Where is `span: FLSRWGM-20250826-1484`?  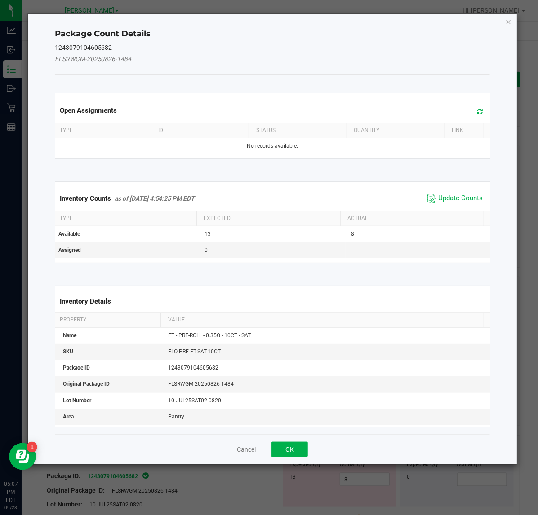 span: FLSRWGM-20250826-1484 is located at coordinates (201, 384).